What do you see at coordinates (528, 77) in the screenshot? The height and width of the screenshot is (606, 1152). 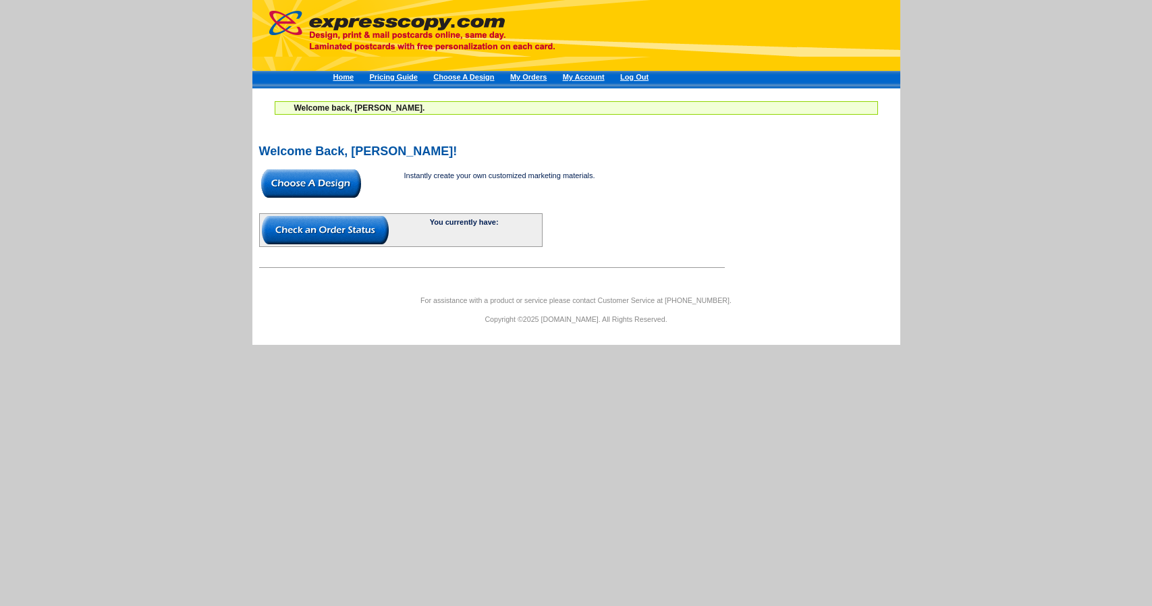 I see `a: My Orders` at bounding box center [528, 77].